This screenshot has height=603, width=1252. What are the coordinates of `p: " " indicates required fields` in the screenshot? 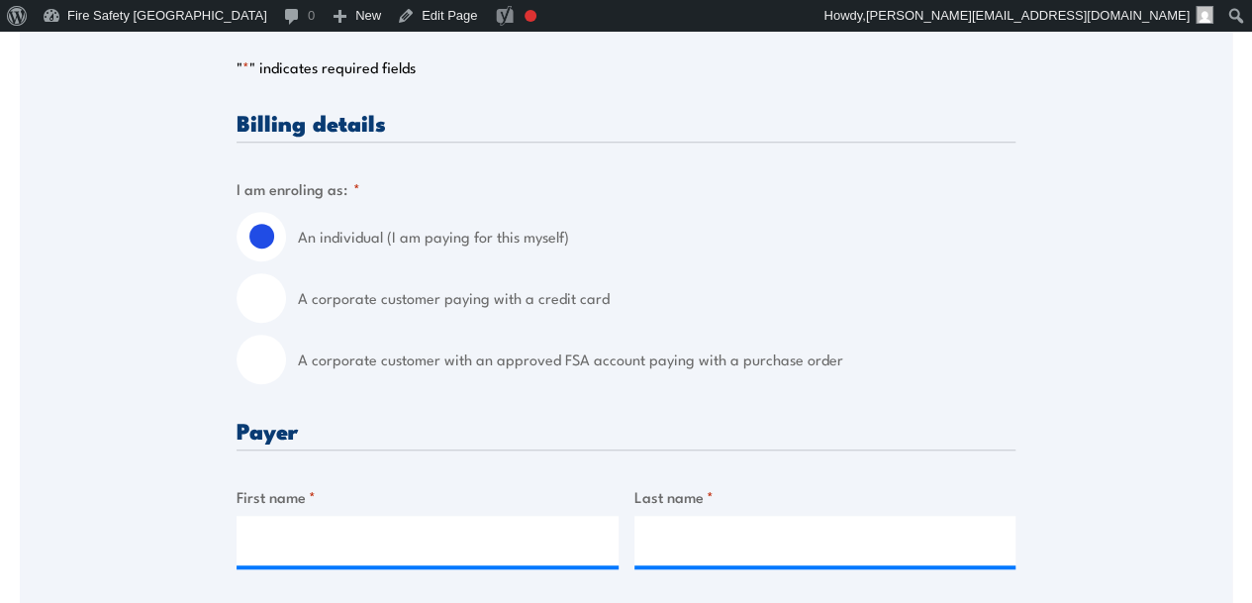 It's located at (626, 67).